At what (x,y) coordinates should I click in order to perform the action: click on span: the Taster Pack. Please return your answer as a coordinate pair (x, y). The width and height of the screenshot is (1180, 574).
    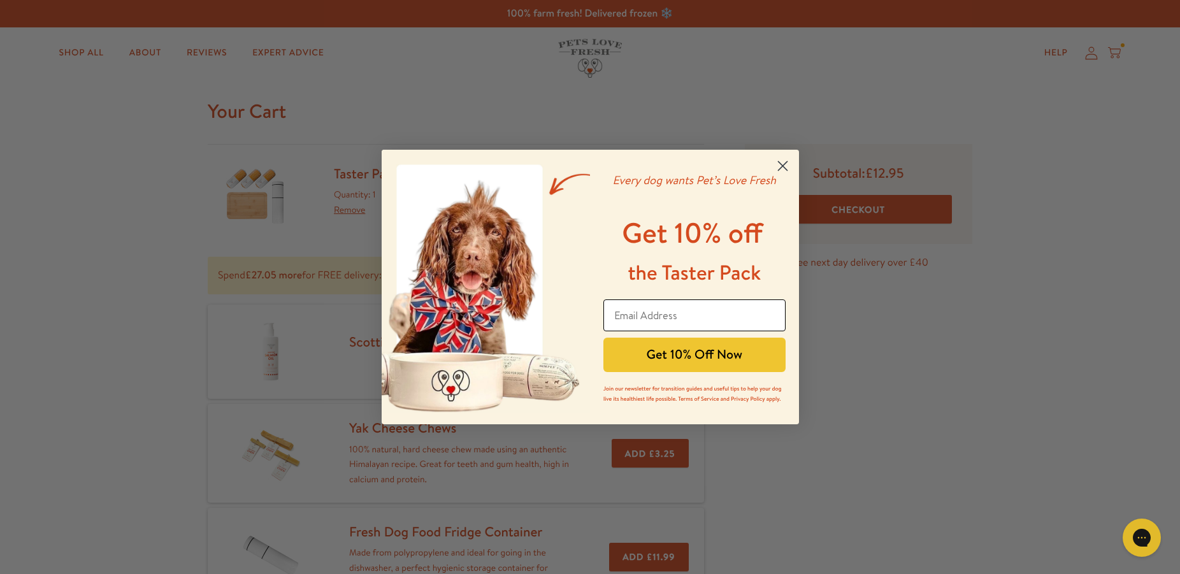
    Looking at the image, I should click on (694, 273).